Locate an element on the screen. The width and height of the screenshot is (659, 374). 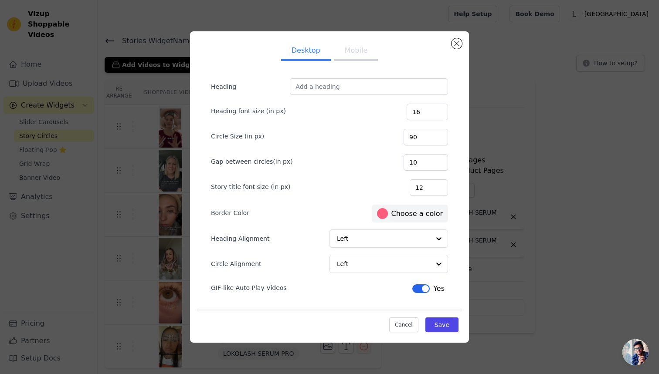
label: GIF-like Auto Play Videos is located at coordinates (249, 288).